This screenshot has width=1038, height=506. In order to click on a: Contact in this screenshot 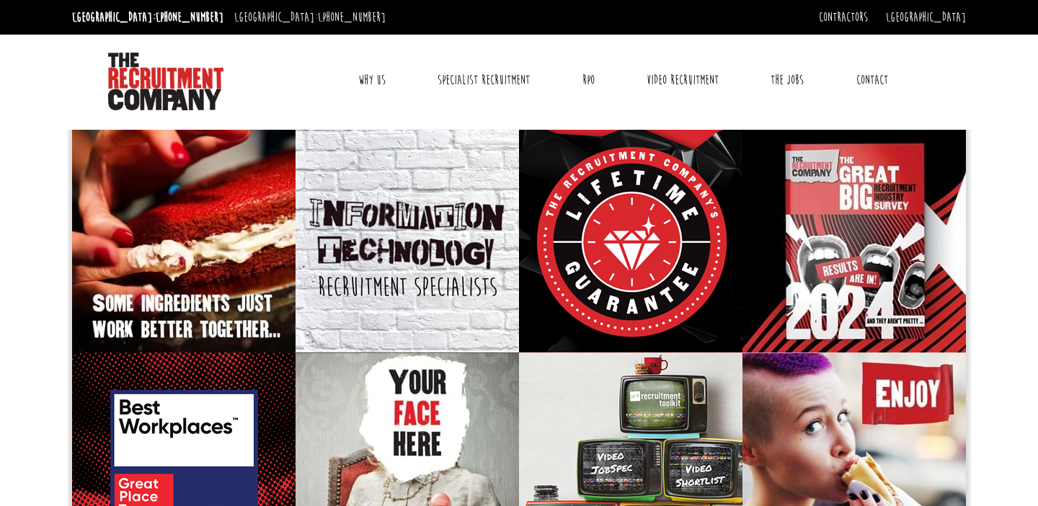, I will do `click(872, 80)`.